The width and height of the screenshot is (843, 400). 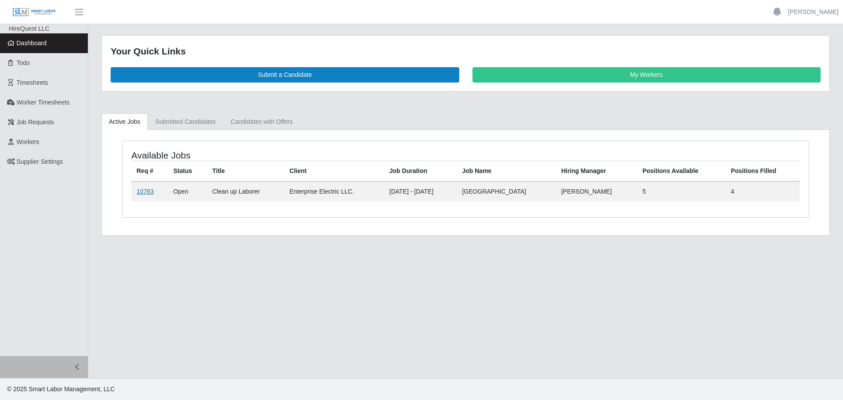 What do you see at coordinates (36, 122) in the screenshot?
I see `span: Job Requests` at bounding box center [36, 122].